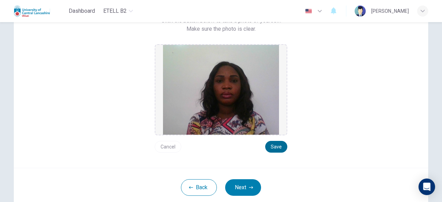  What do you see at coordinates (360, 11) in the screenshot?
I see `img: Profile picture` at bounding box center [360, 11].